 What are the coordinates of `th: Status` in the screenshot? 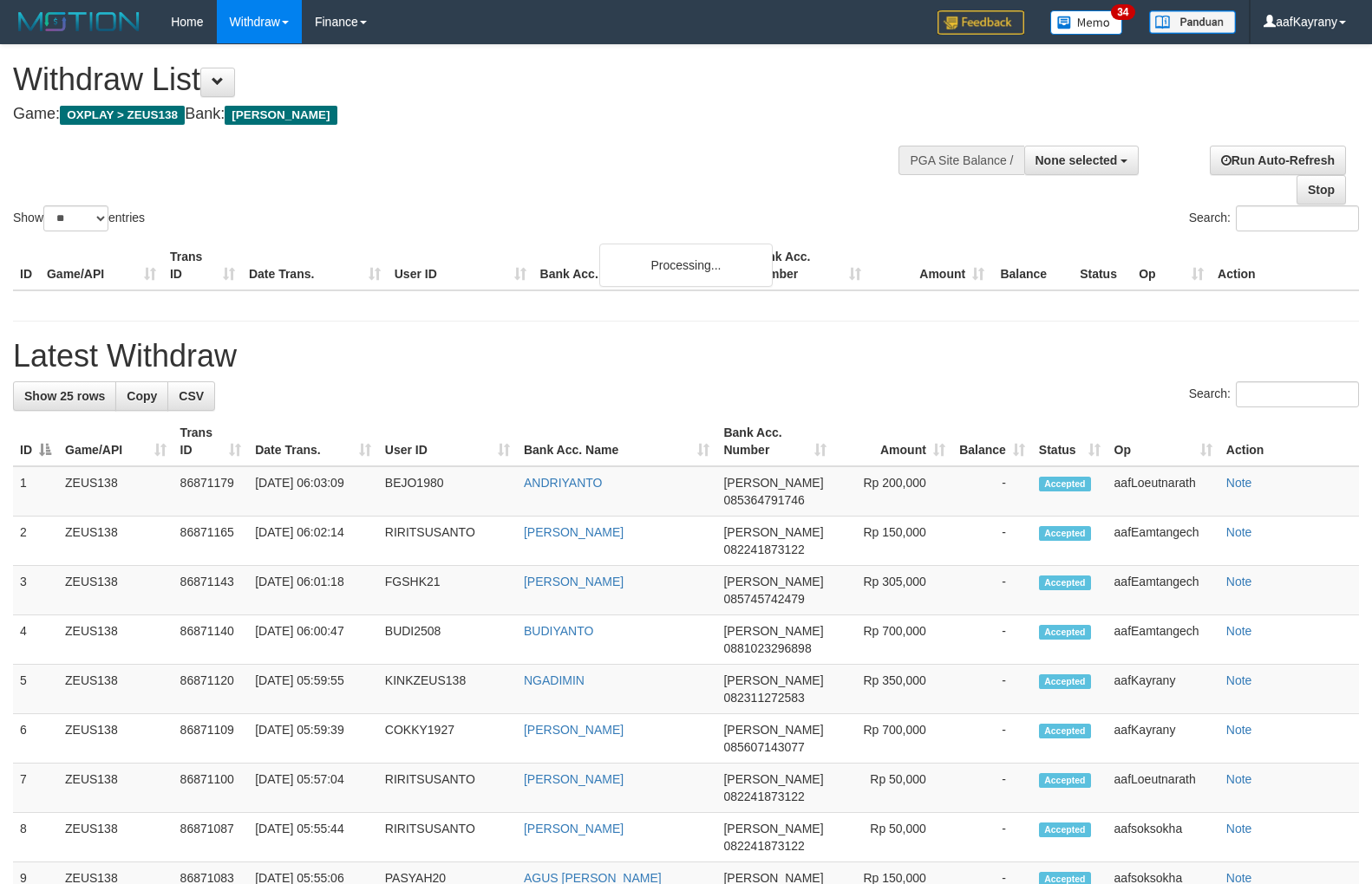 It's located at (1103, 266).